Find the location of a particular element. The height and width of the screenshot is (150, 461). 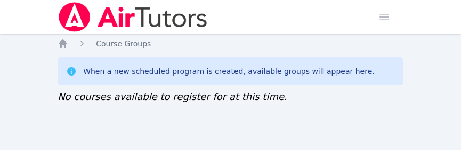

span: No courses available to register for at this time. is located at coordinates (172, 96).